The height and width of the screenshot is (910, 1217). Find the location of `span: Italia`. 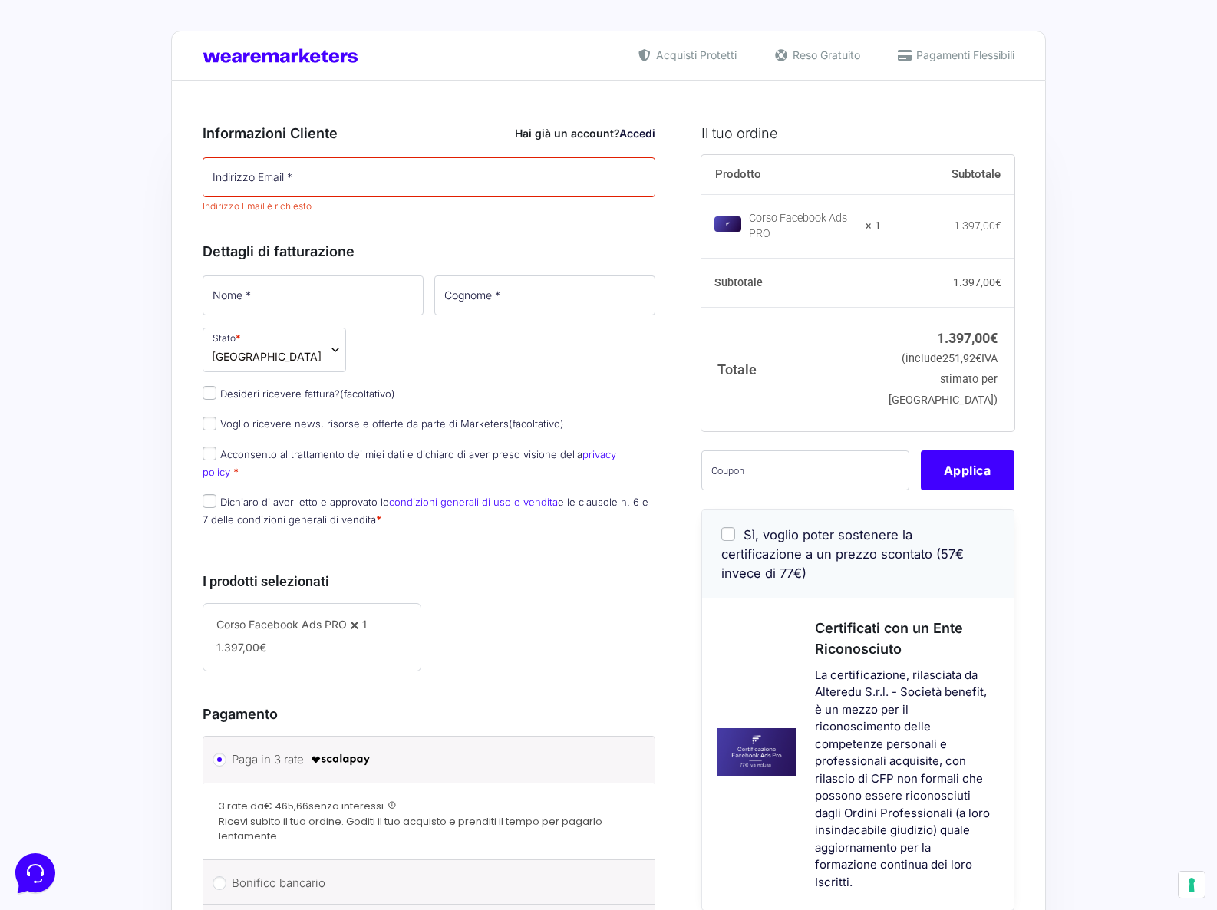

span: Italia is located at coordinates (266, 356).